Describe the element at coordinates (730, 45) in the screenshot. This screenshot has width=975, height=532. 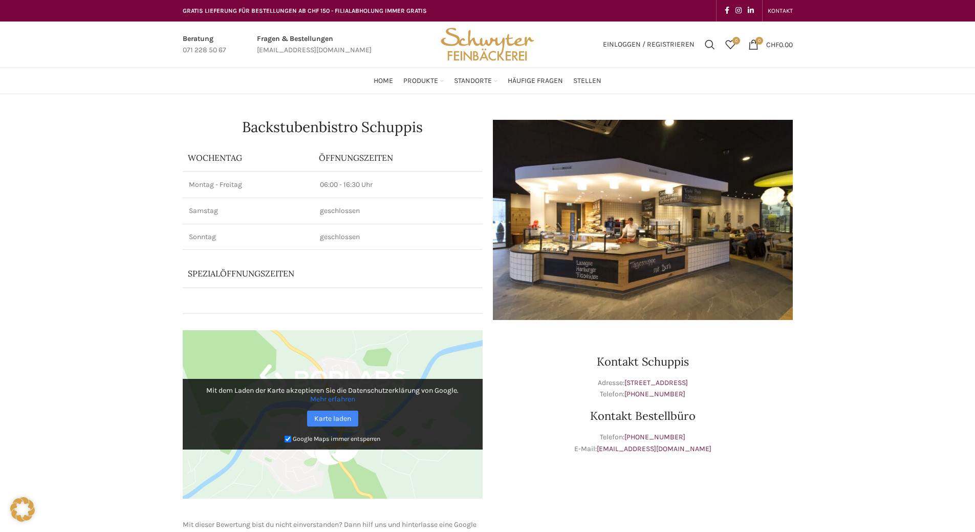
I see `div: Meine Wunschliste` at that location.